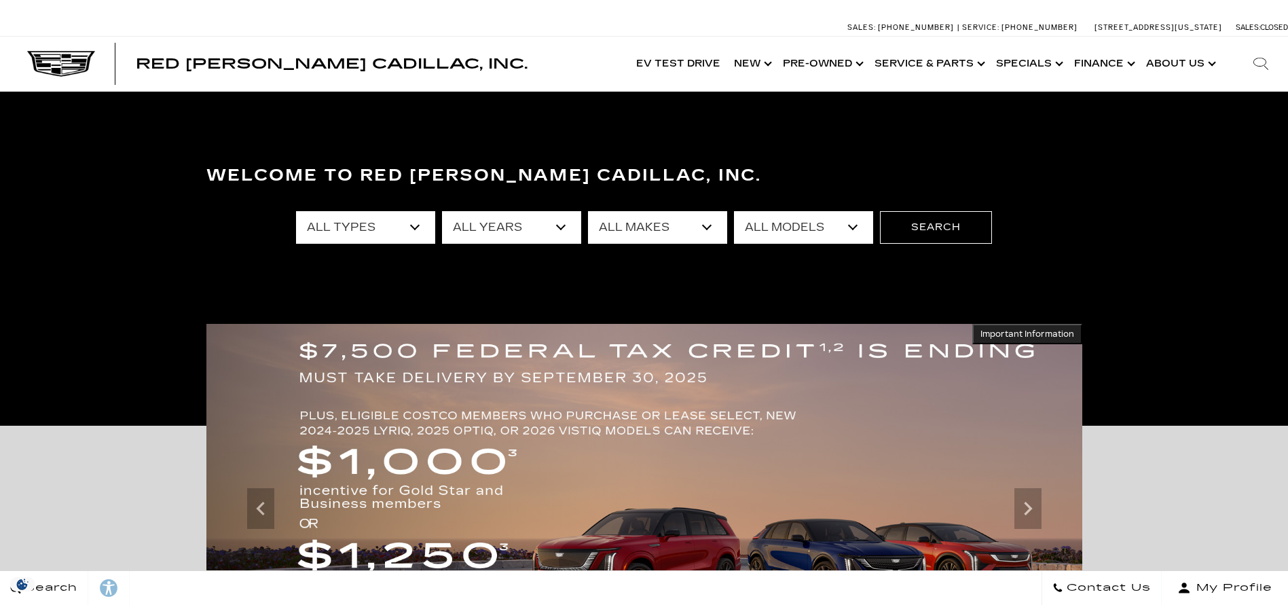 This screenshot has width=1288, height=605. I want to click on img: Cadillac Dark Logo with Cadillac White Text, so click(61, 64).